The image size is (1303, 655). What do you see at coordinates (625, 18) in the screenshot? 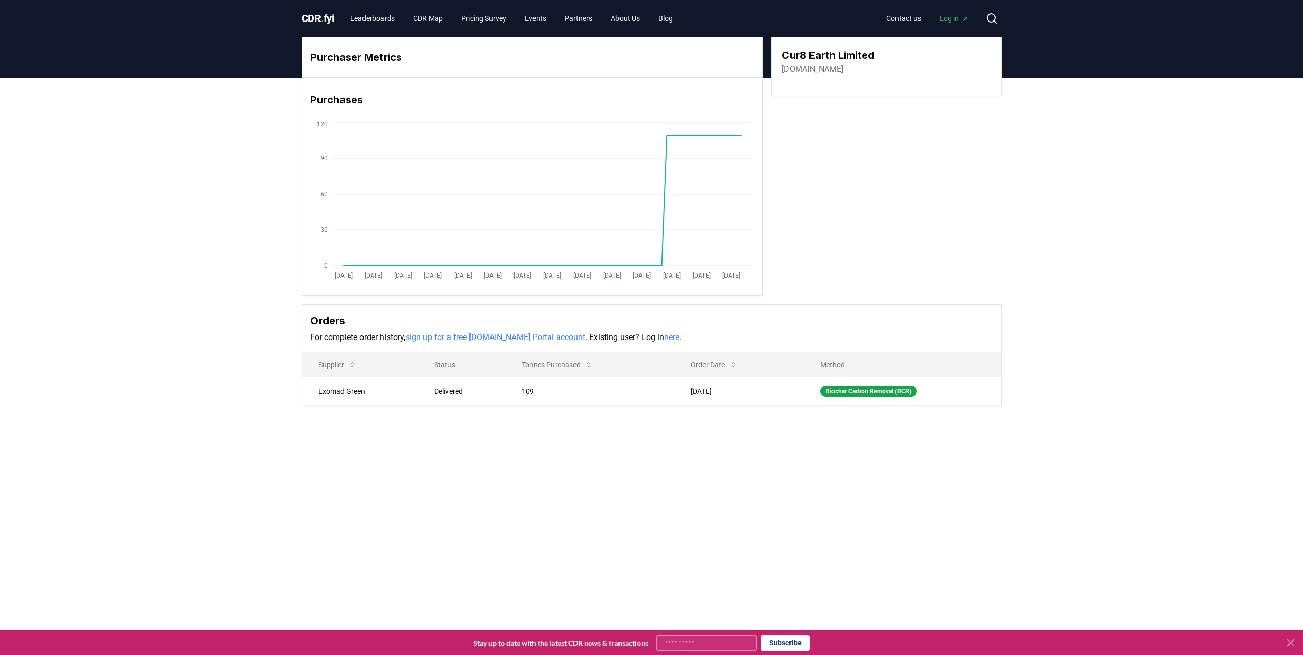
I see `a: About Us` at bounding box center [625, 18].